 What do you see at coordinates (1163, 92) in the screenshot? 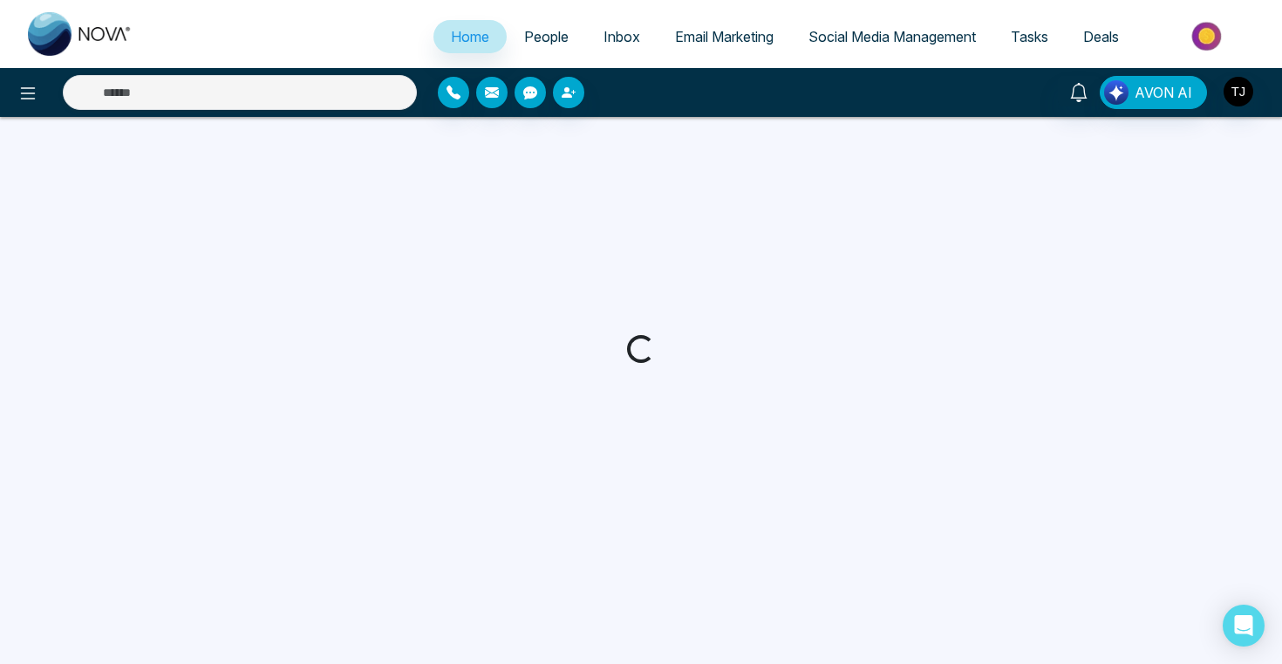
I see `span: AVON AI` at bounding box center [1163, 92].